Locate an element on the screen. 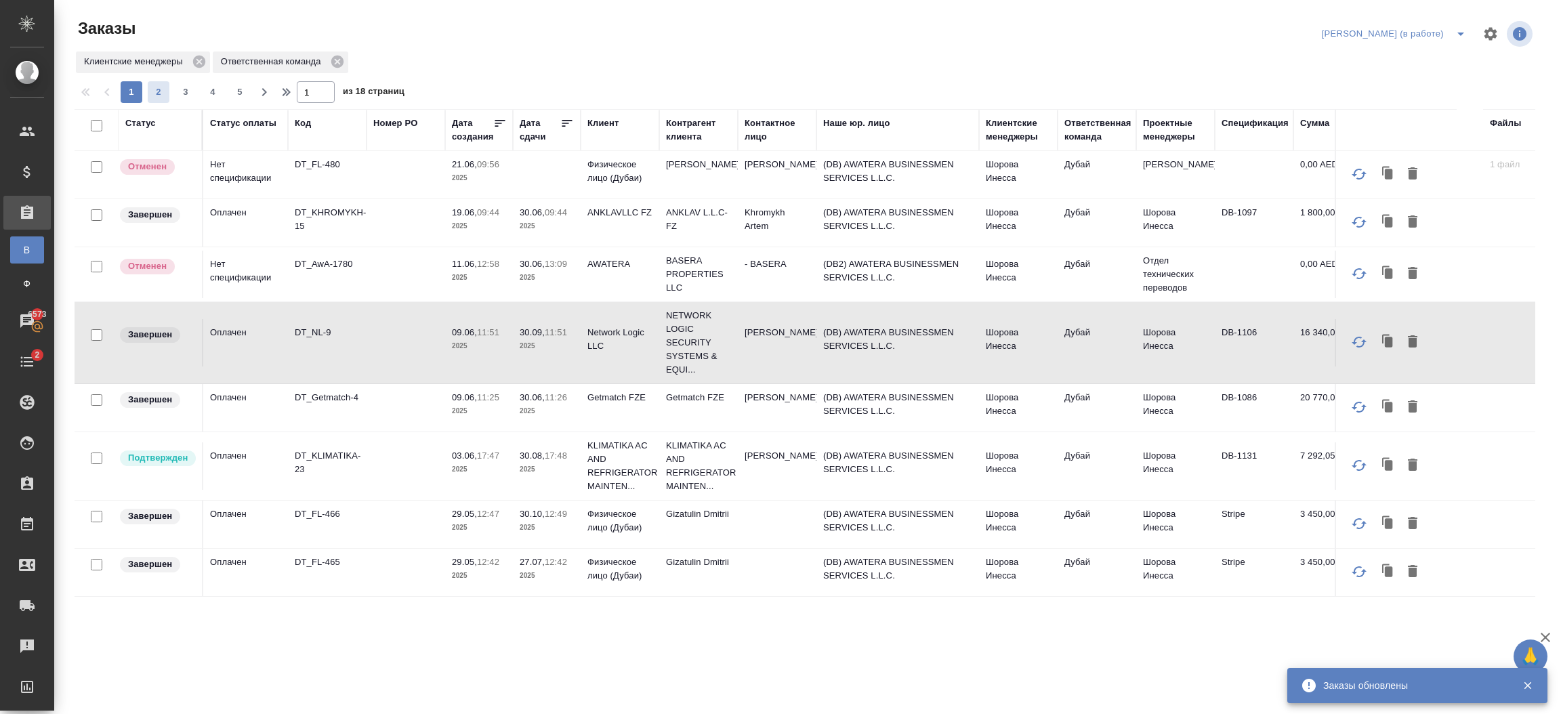 The width and height of the screenshot is (1561, 714). div: Выставляет КМ после уточнения всех необходимых деталей и получения согласия клиента на запуск. С ... is located at coordinates (157, 458).